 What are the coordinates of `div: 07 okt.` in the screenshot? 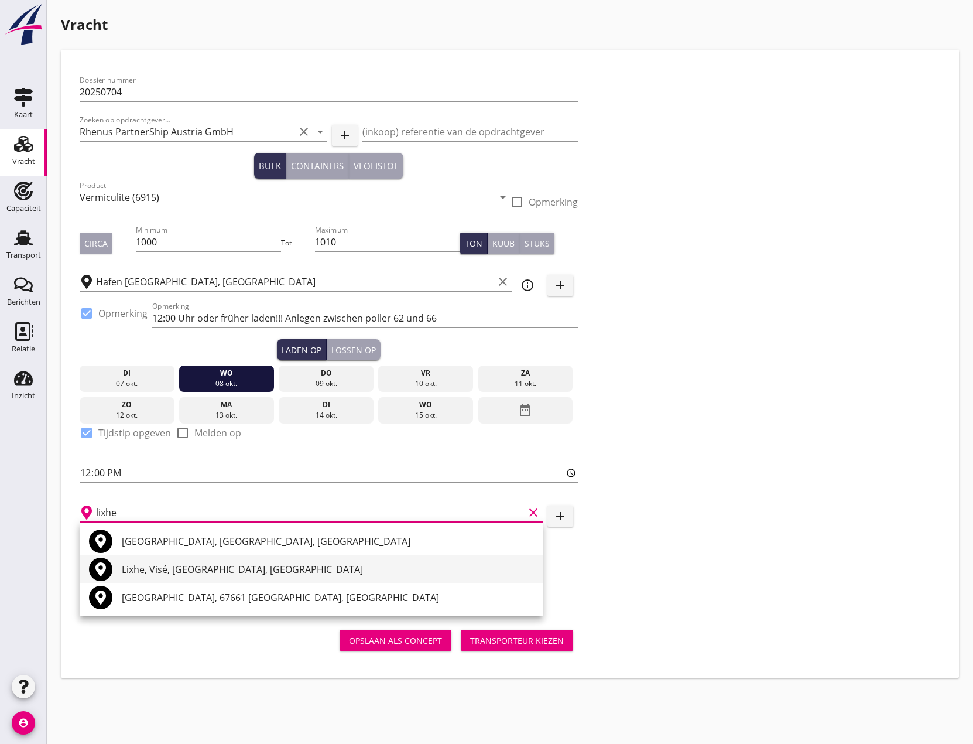 It's located at (127, 384).